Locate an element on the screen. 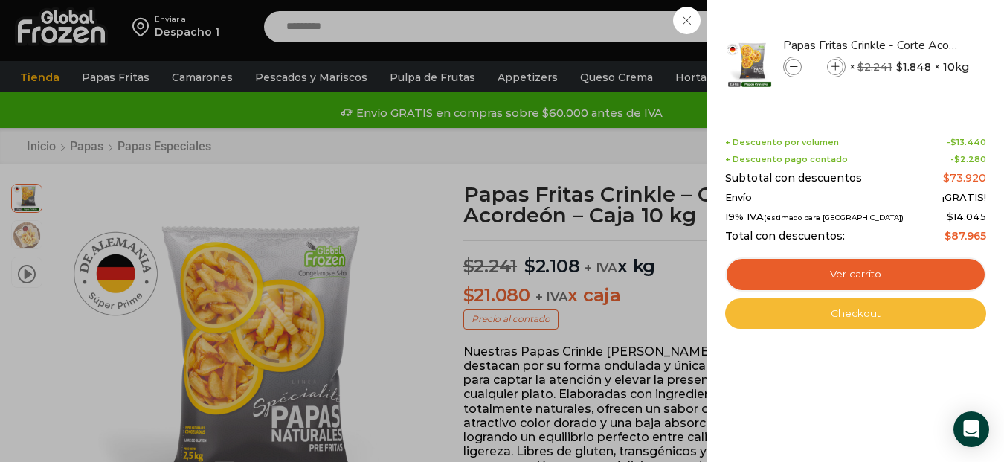 The width and height of the screenshot is (1004, 462). span: + Descuento pago contado is located at coordinates (786, 159).